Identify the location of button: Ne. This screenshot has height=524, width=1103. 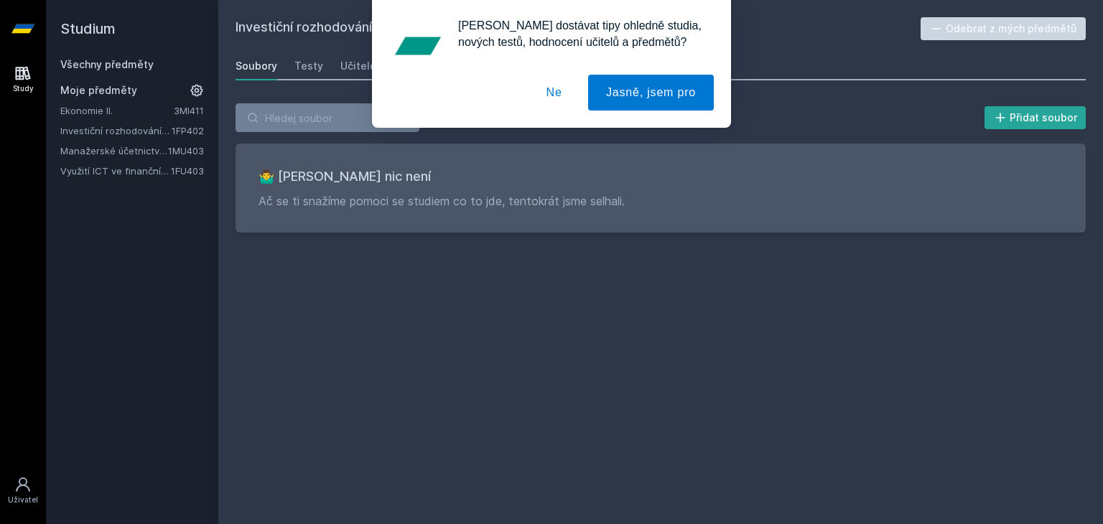
(554, 93).